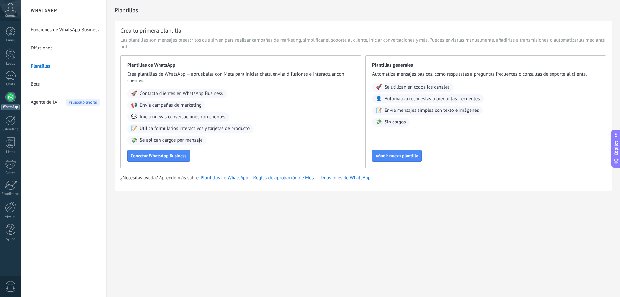 The image size is (620, 297). What do you see at coordinates (11, 239) in the screenshot?
I see `div: Ayuda` at bounding box center [11, 239].